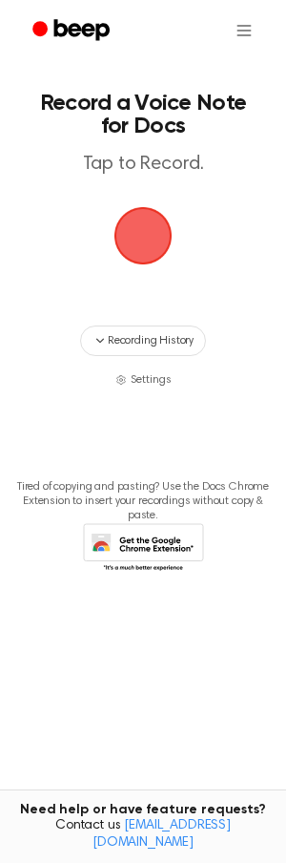 The width and height of the screenshot is (286, 863). What do you see at coordinates (151, 341) in the screenshot?
I see `span: Recording History` at bounding box center [151, 341].